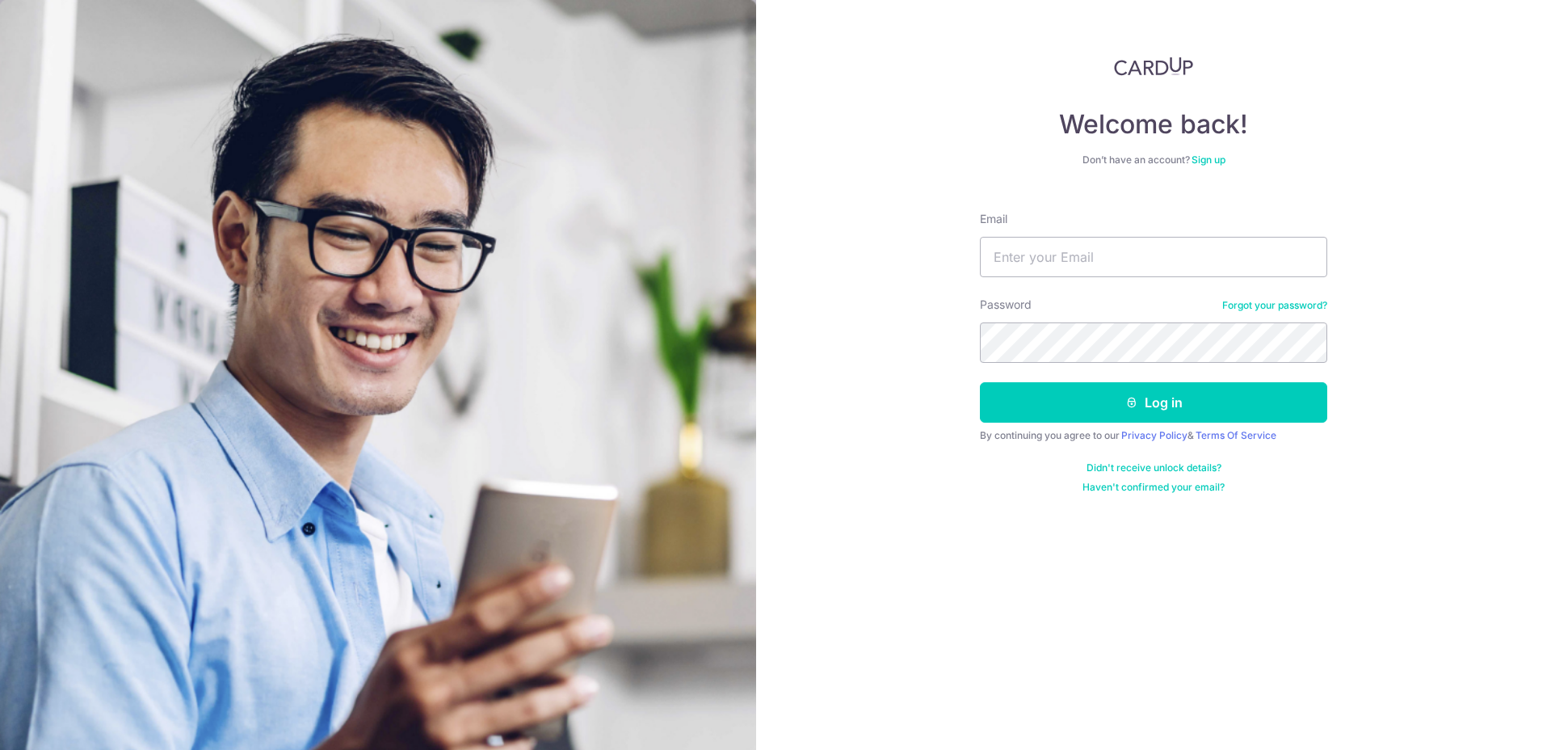  Describe the element at coordinates (1154, 66) in the screenshot. I see `img: CardUp Logo` at that location.